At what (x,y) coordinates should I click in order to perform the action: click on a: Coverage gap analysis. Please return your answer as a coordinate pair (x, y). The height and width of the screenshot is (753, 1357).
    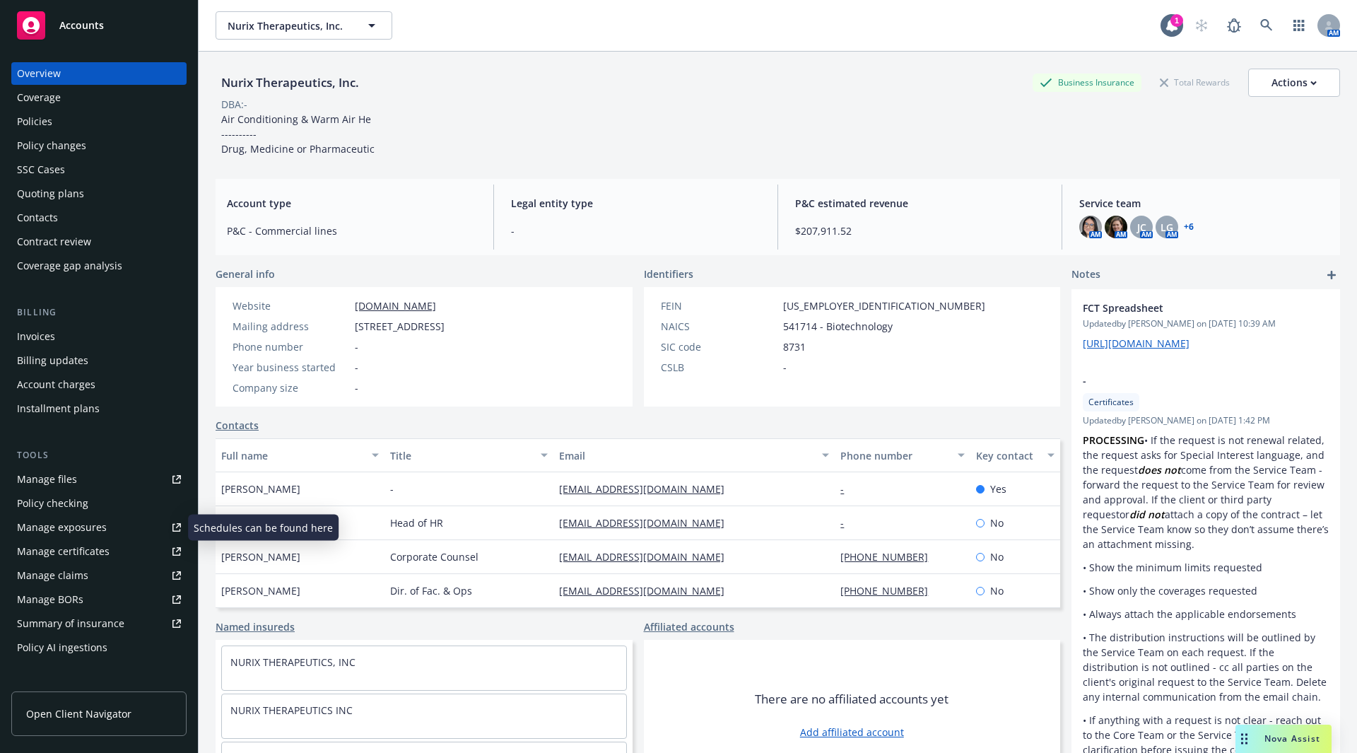
    Looking at the image, I should click on (99, 266).